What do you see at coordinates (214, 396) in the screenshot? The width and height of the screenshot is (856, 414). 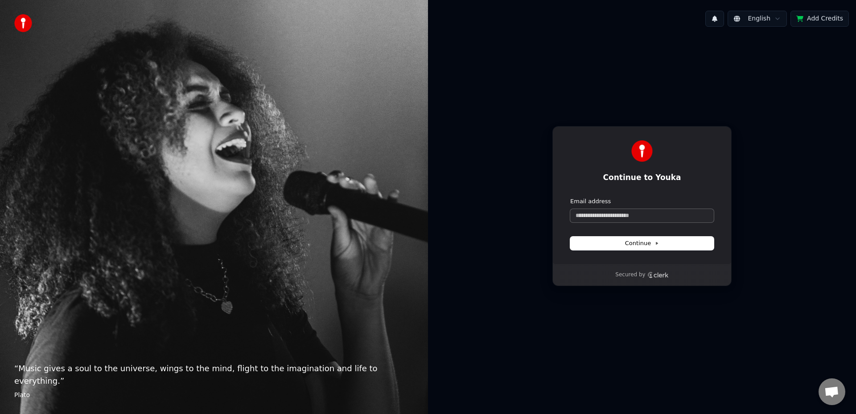 I see `footer: Plato` at bounding box center [214, 396].